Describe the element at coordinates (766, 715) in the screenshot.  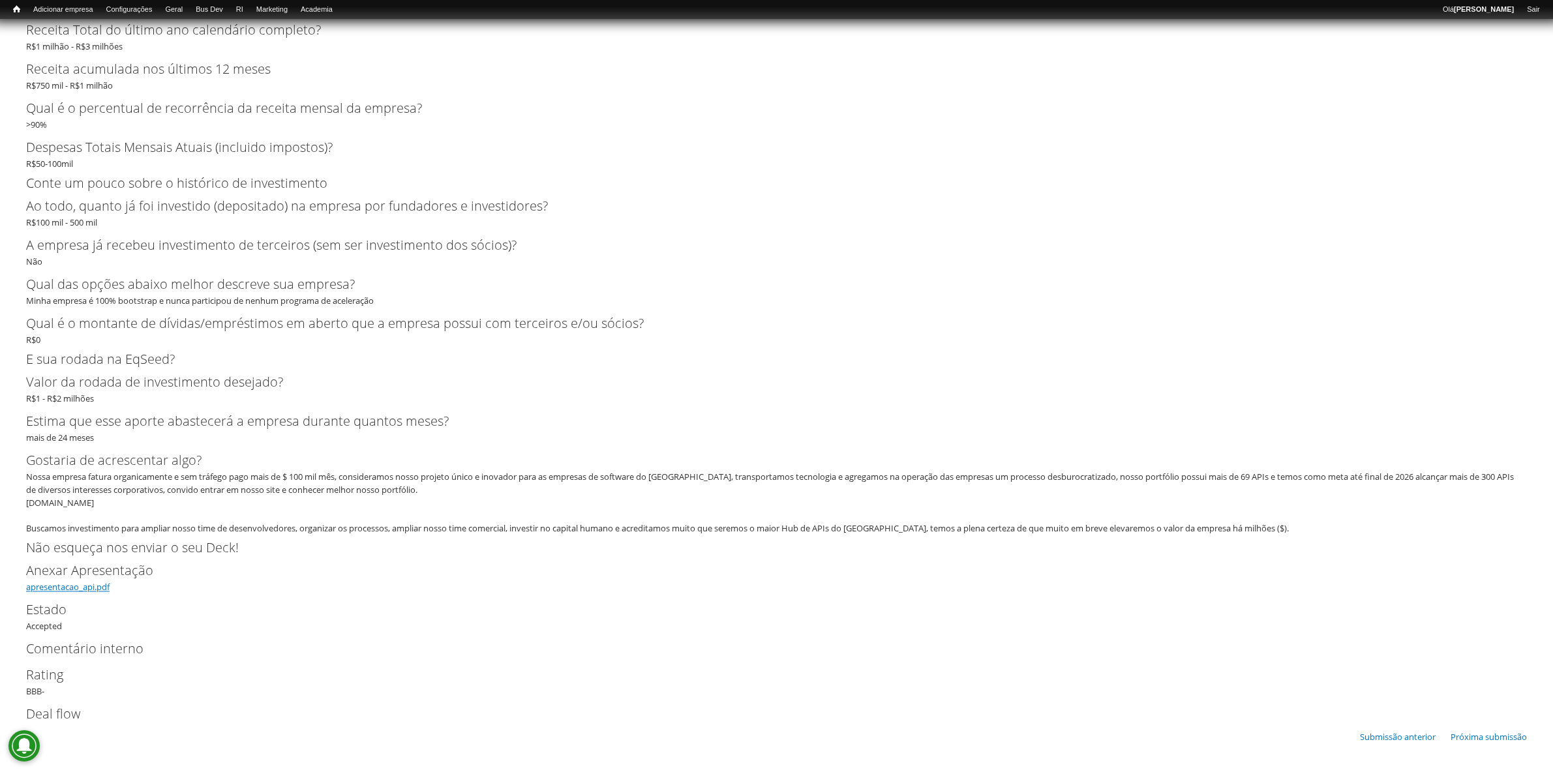
I see `label: Deal flow` at that location.